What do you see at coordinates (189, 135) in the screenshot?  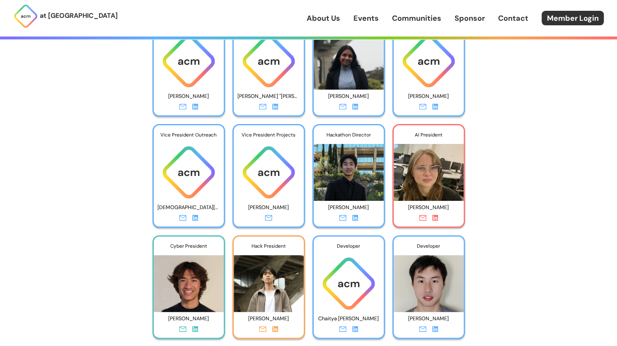 I see `div: Vice President Outreach` at bounding box center [189, 135].